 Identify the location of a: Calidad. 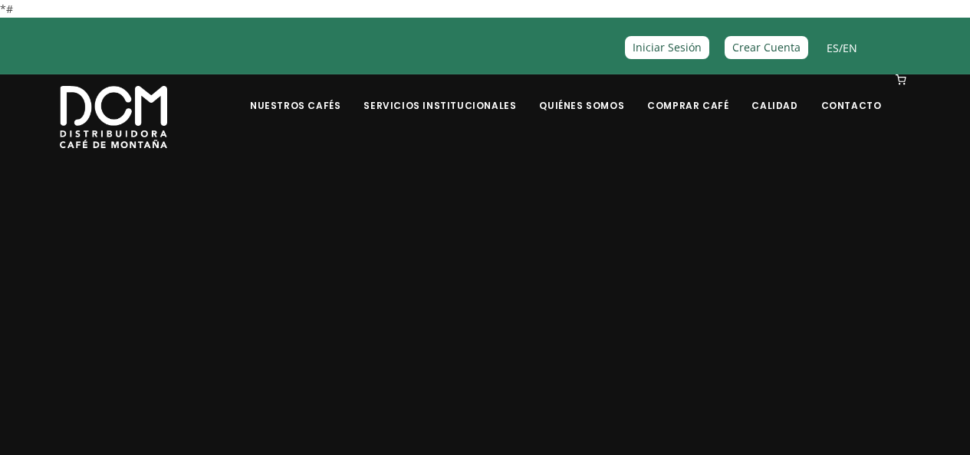
(775, 94).